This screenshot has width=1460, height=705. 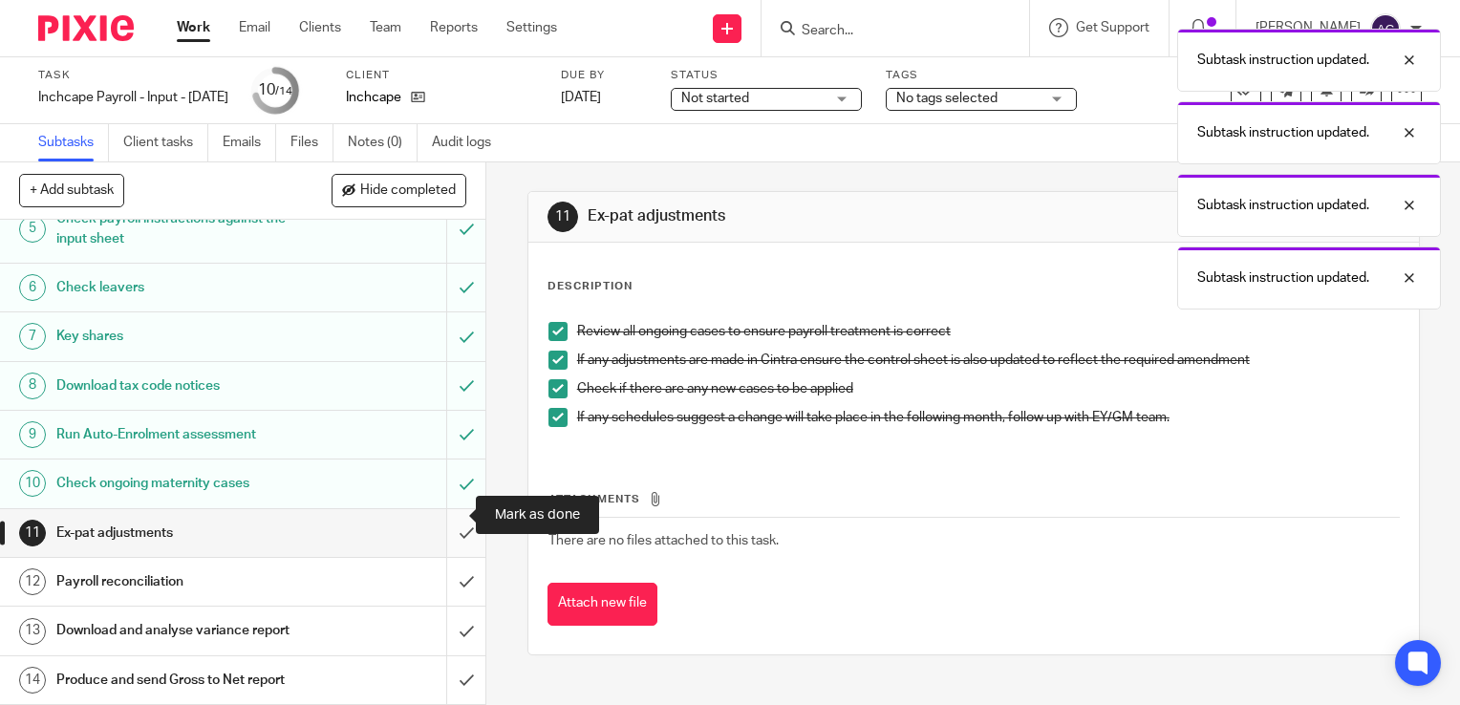 I want to click on label: Task, so click(x=133, y=75).